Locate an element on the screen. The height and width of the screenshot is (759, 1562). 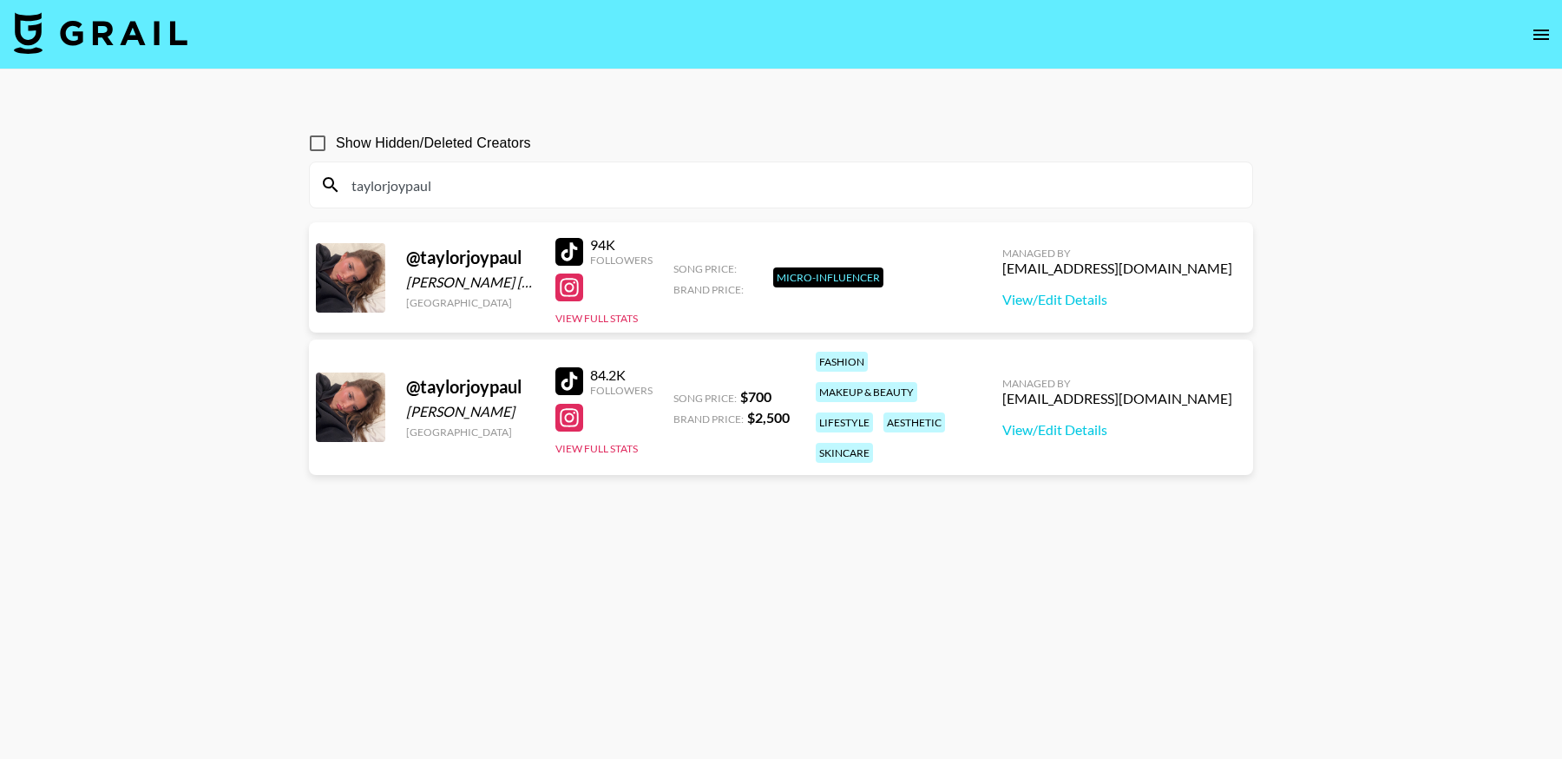
span: Show Hidden/Deleted Creators is located at coordinates (433, 143).